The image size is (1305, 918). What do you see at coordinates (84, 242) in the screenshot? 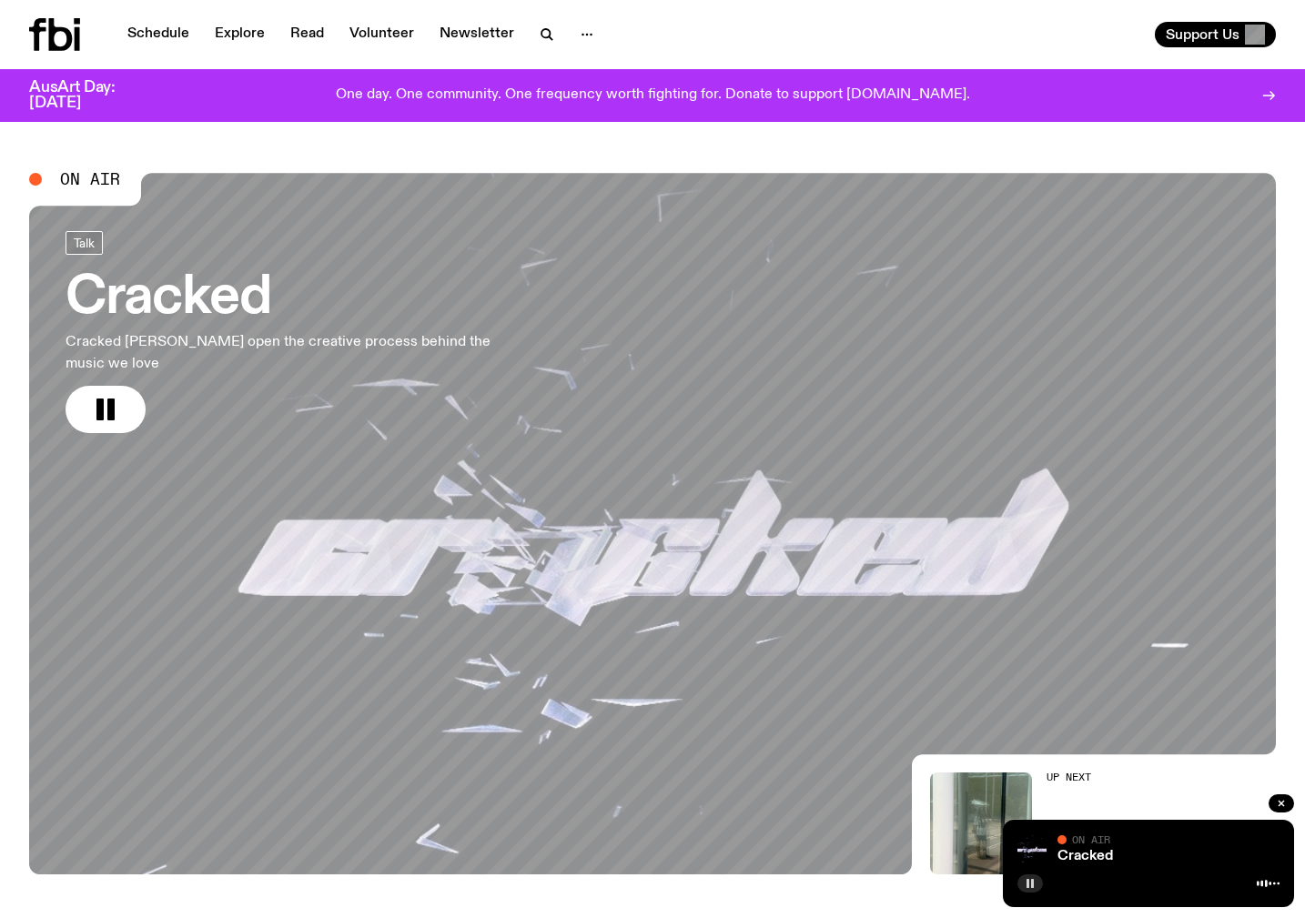
I see `span: Talk` at bounding box center [84, 242].